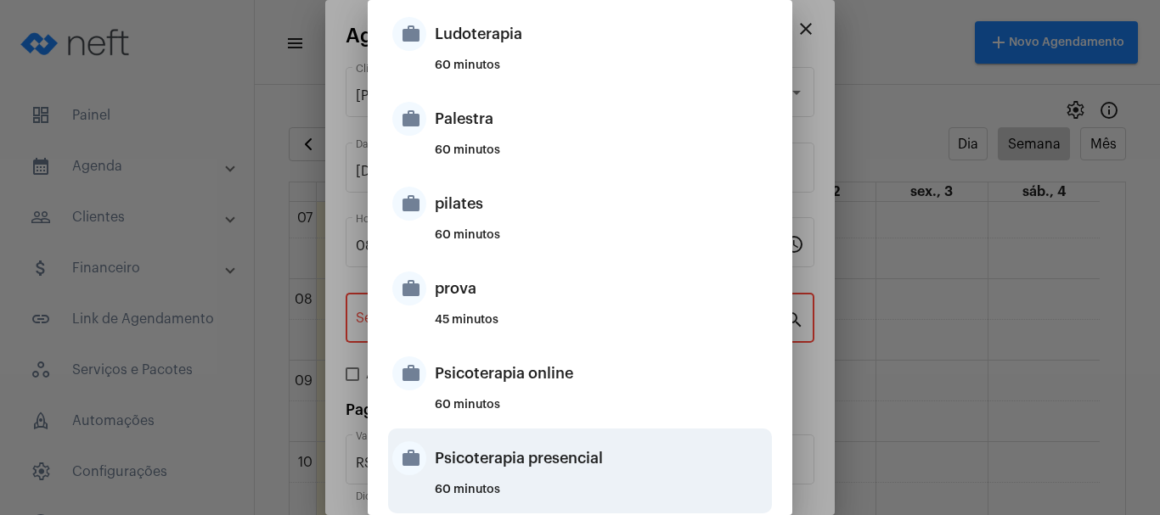  I want to click on div: Psicoterapia online, so click(601, 374).